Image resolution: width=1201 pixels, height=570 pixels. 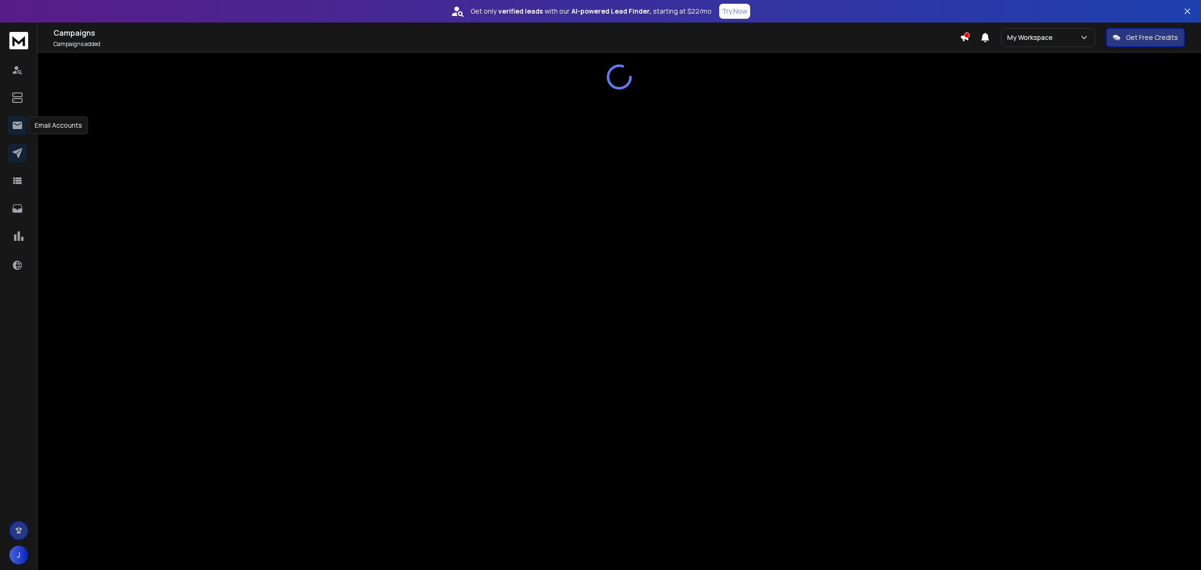 What do you see at coordinates (1032, 38) in the screenshot?
I see `p: My Workspace` at bounding box center [1032, 38].